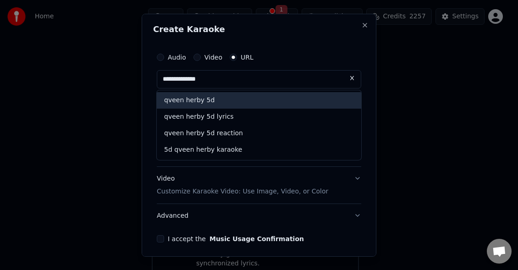 Image resolution: width=518 pixels, height=270 pixels. What do you see at coordinates (236, 238) in the screenshot?
I see `label: I accept the` at bounding box center [236, 238].